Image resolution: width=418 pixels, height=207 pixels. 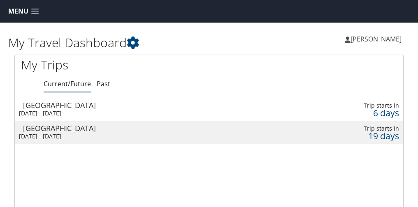 I want to click on a: Past, so click(x=103, y=84).